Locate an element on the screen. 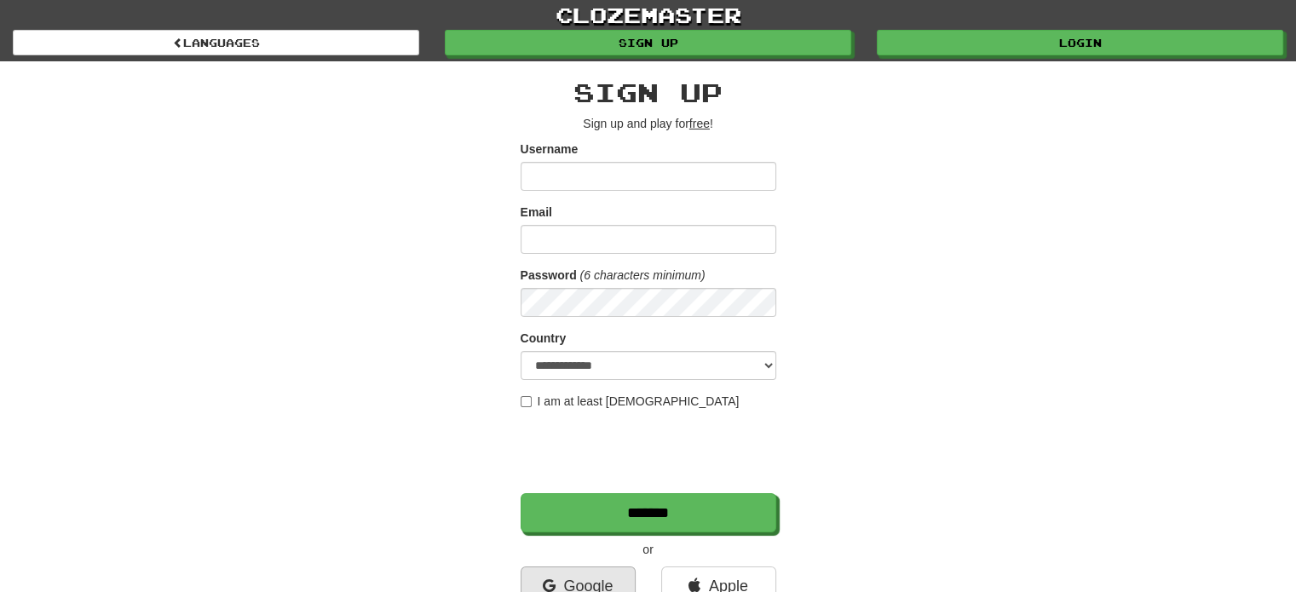  a: Languages is located at coordinates (216, 43).